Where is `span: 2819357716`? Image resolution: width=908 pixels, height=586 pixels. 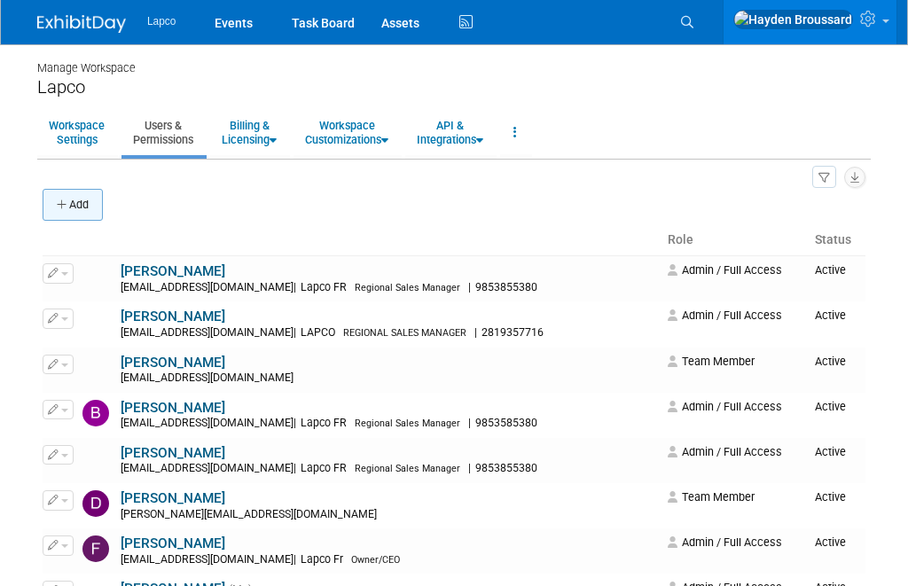 span: 2819357716 is located at coordinates (512, 332).